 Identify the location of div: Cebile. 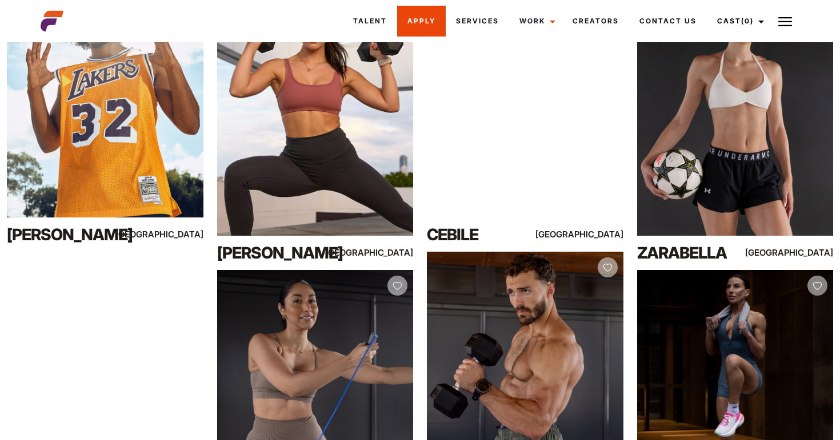
(486, 235).